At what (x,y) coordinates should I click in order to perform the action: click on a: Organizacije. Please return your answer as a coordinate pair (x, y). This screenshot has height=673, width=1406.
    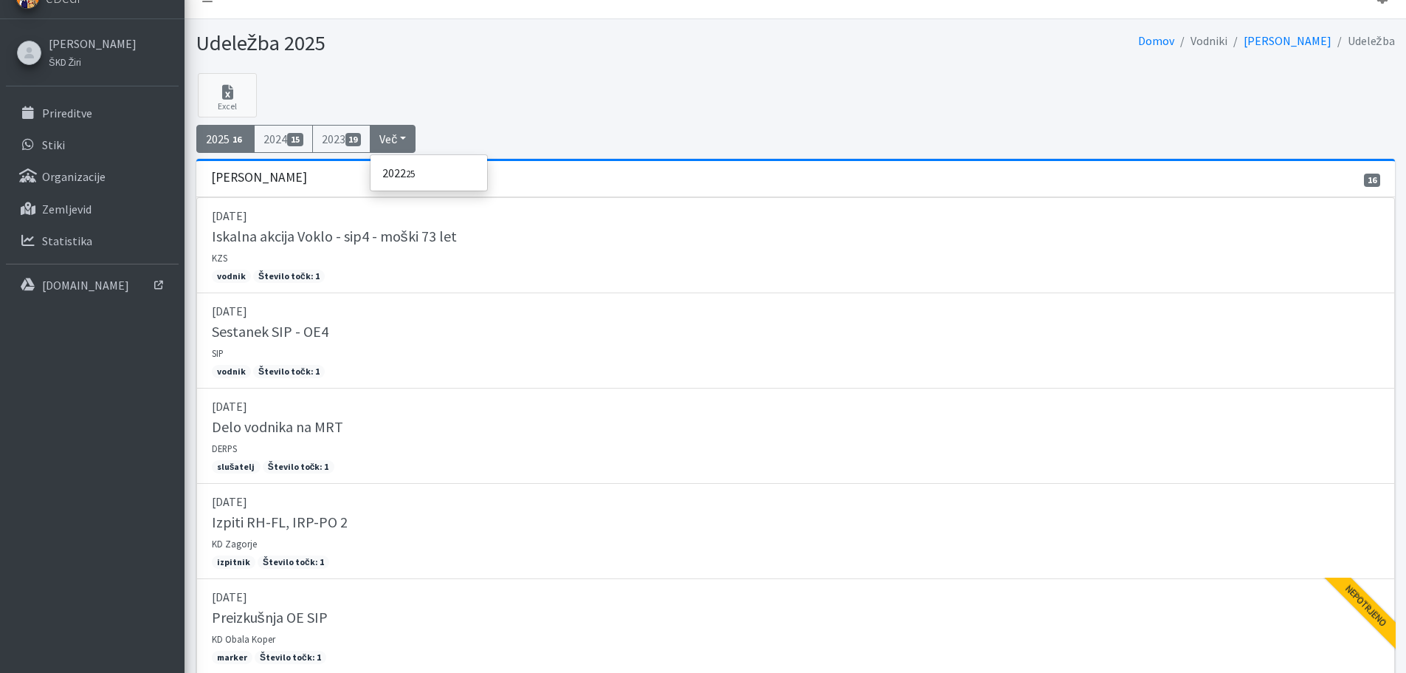
    Looking at the image, I should click on (92, 176).